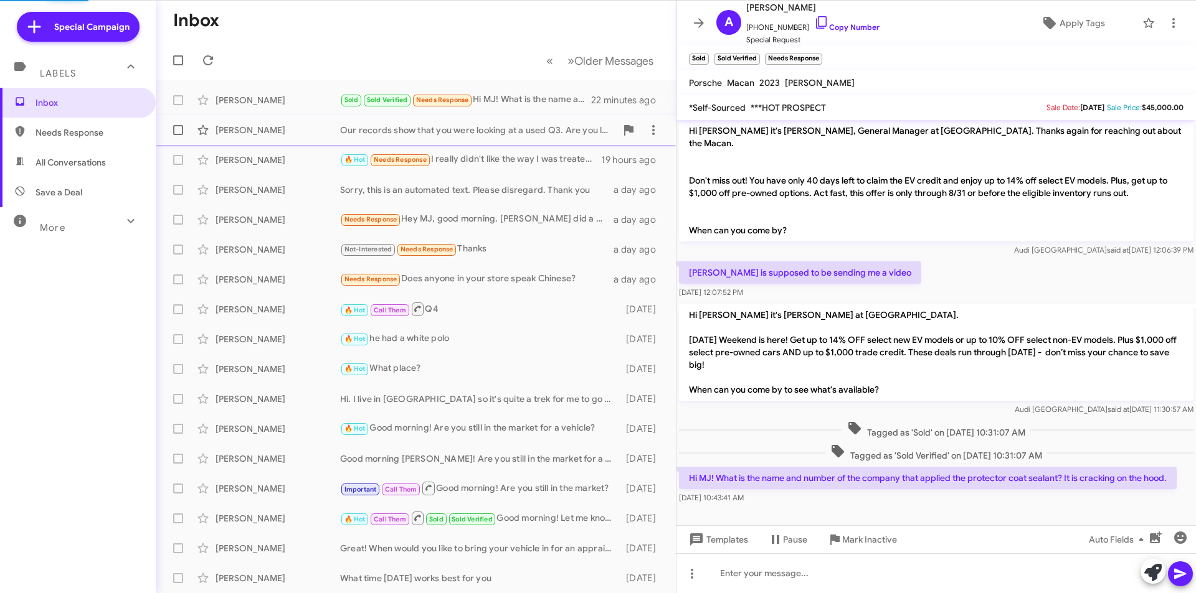  I want to click on span: Porsche, so click(705, 83).